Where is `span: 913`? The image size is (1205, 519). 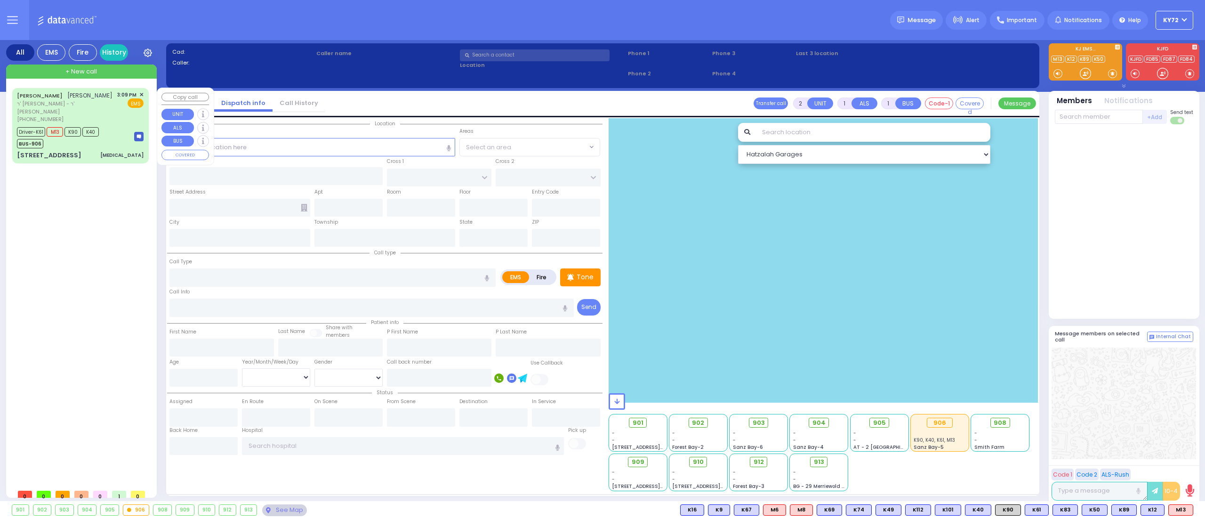 span: 913 is located at coordinates (819, 462).